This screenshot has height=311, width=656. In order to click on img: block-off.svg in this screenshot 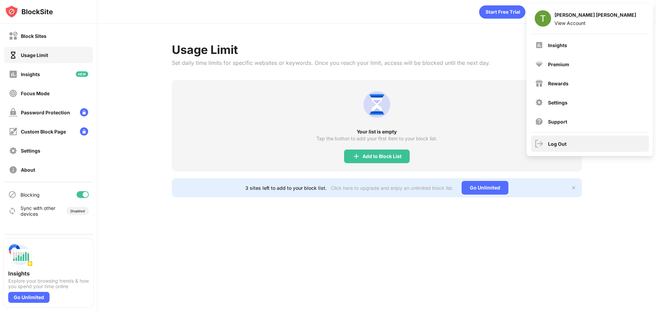, I will do `click(13, 36)`.